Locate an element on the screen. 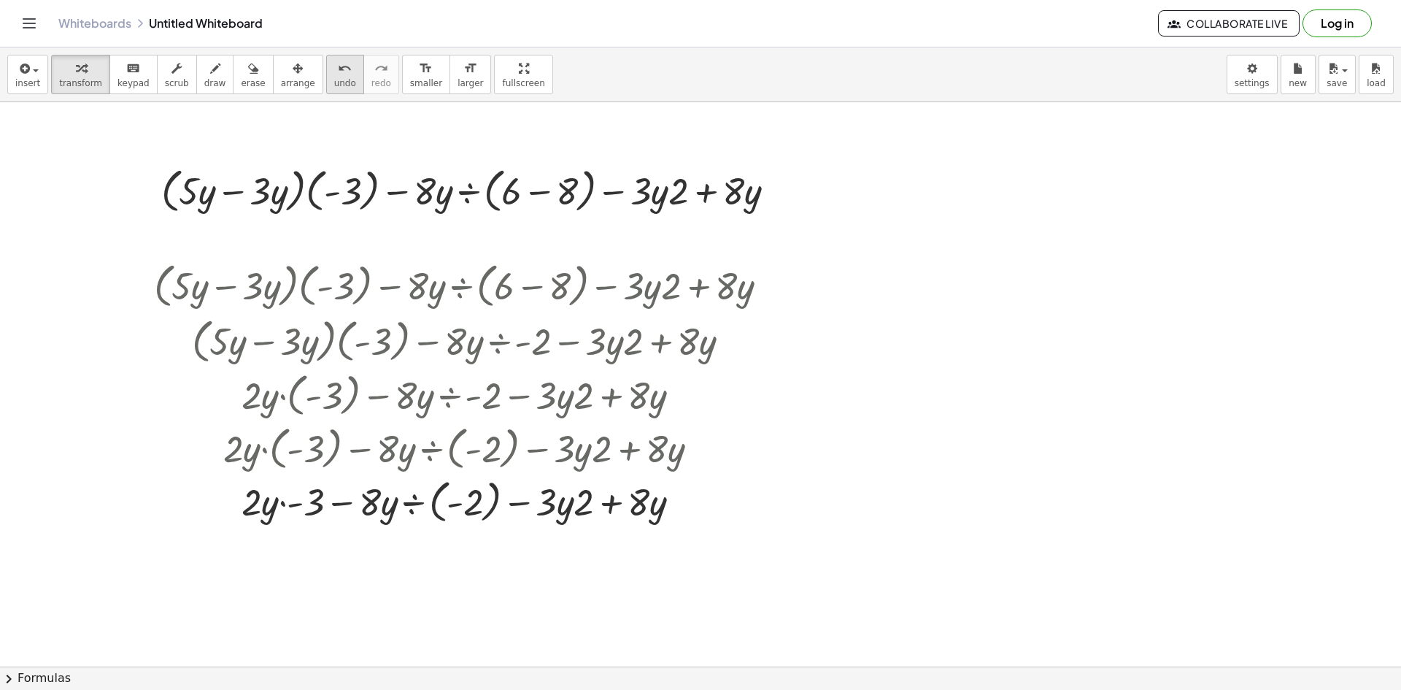 The height and width of the screenshot is (690, 1401). button: arrange is located at coordinates (298, 74).